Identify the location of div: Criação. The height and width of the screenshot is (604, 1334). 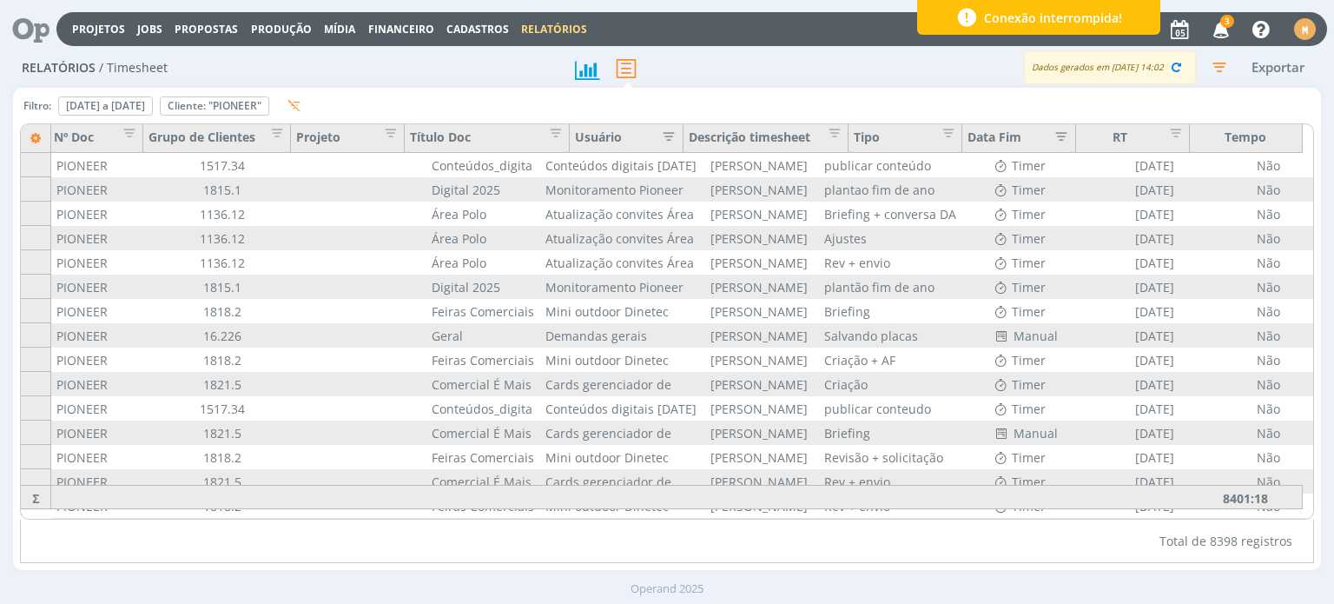
(902, 384).